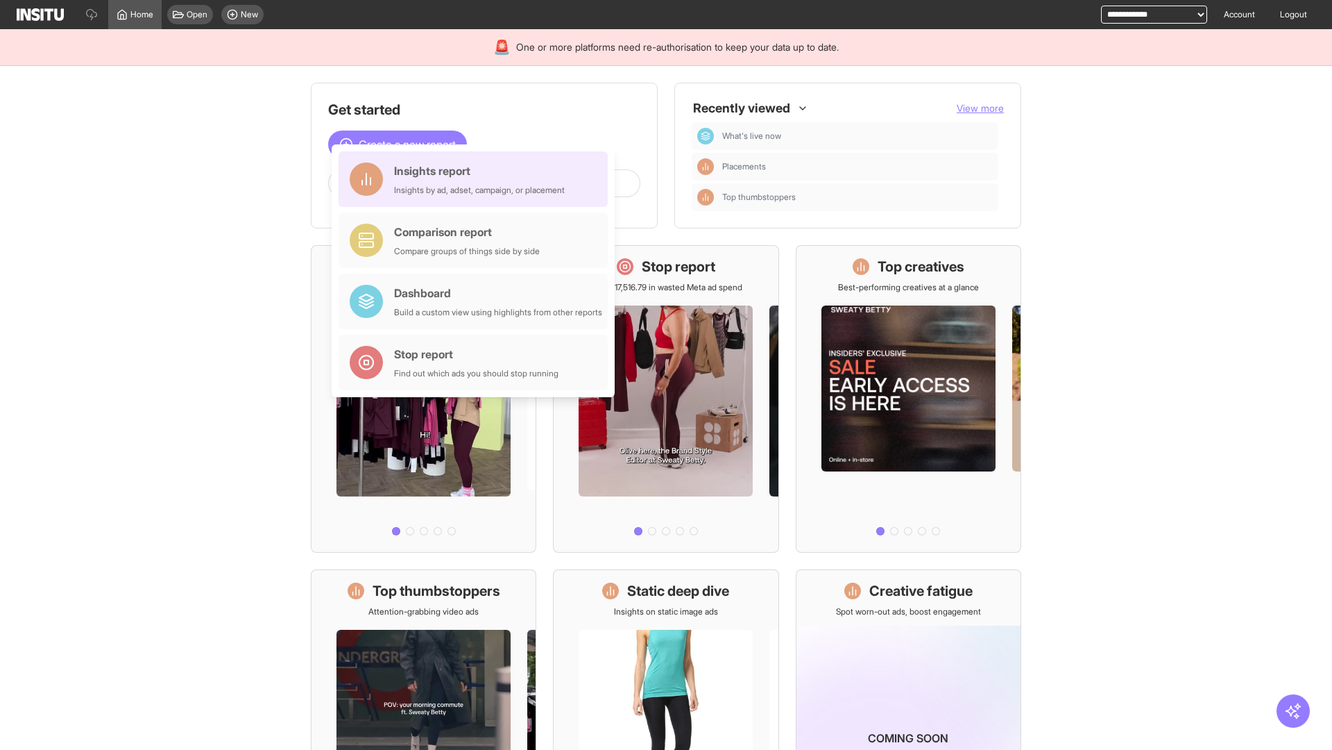 The height and width of the screenshot is (750, 1332). I want to click on span: One or more platforms need re-authorisation to keep your data up to date., so click(677, 47).